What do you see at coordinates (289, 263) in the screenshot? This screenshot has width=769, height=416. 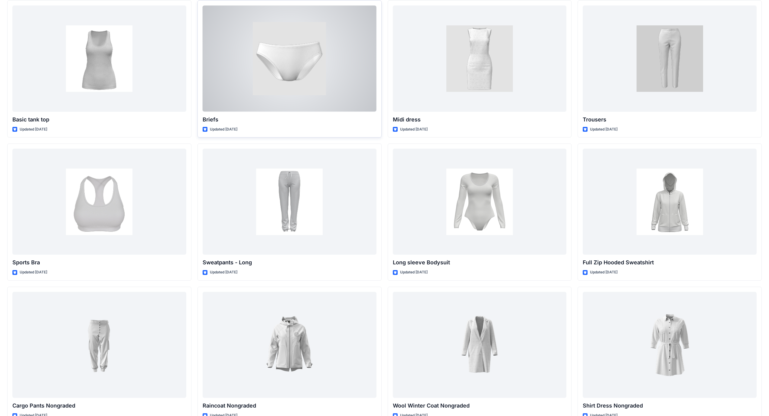 I see `p: Sweatpants - Long` at bounding box center [289, 263].